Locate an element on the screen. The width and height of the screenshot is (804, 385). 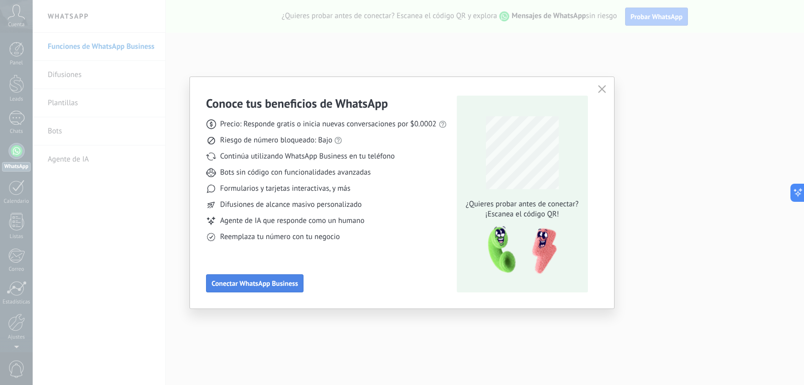
span: Difusiones de alcance masivo personalizado is located at coordinates (291, 205).